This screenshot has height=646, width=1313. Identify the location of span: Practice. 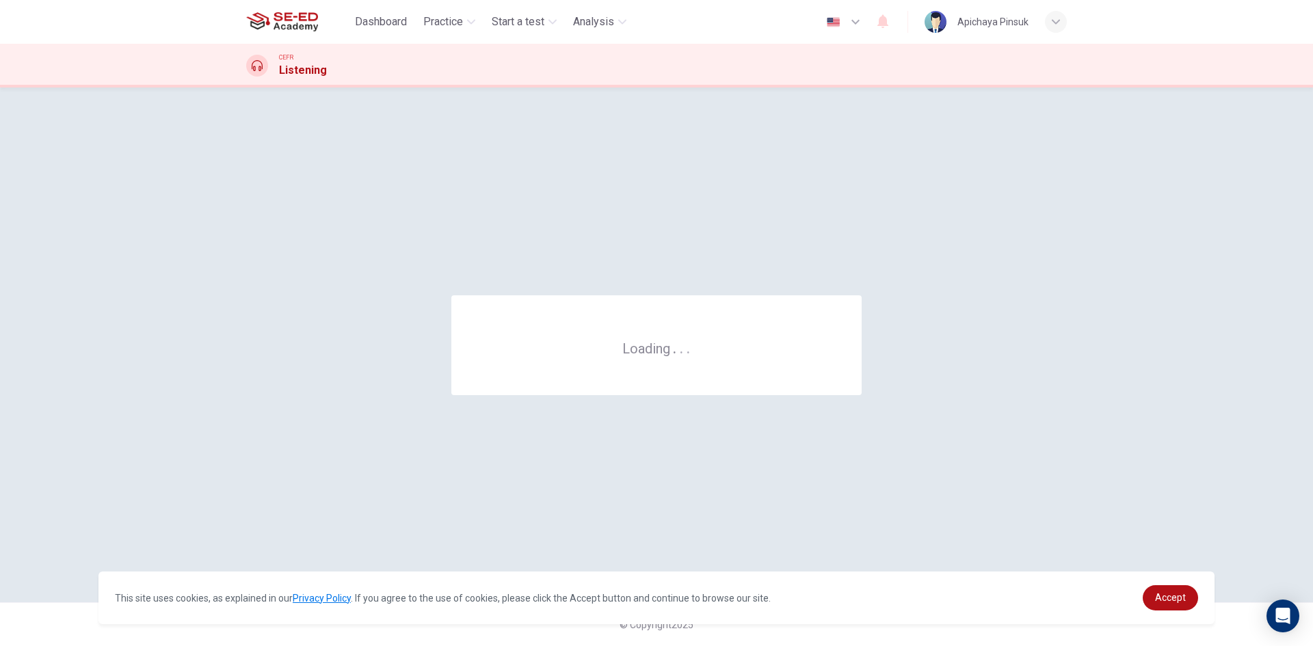
(443, 22).